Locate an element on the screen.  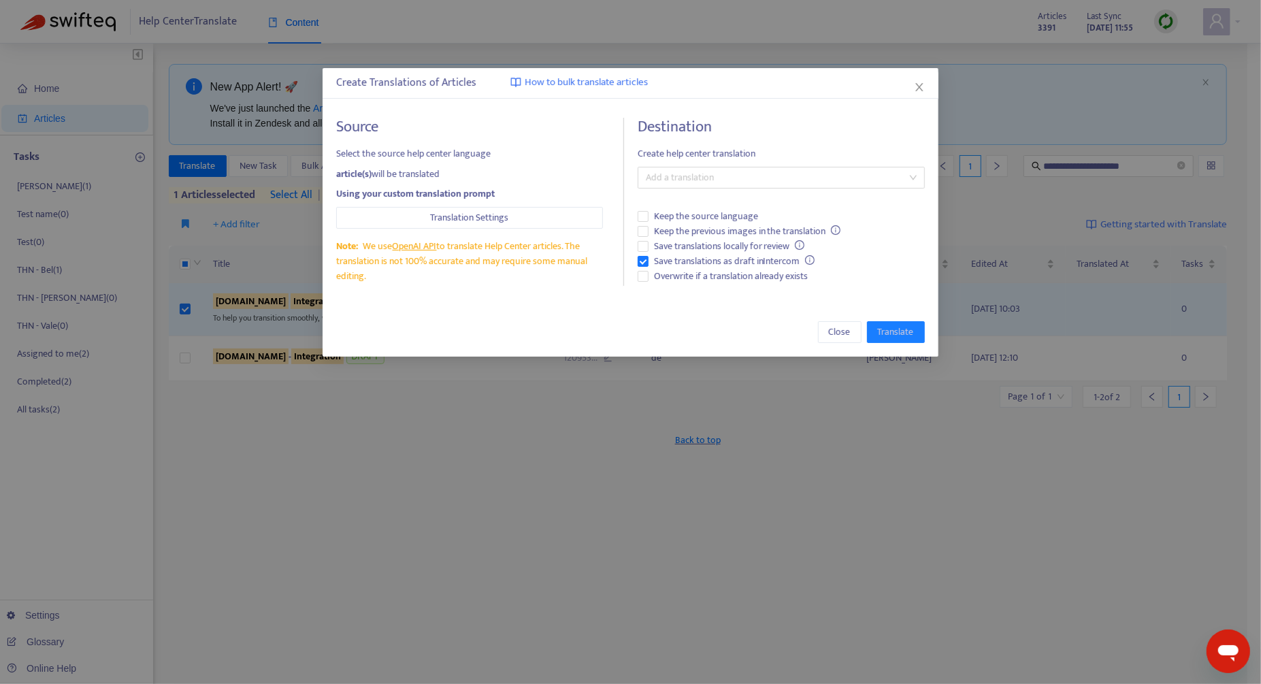
a: How to bulk translate articles is located at coordinates (579, 82).